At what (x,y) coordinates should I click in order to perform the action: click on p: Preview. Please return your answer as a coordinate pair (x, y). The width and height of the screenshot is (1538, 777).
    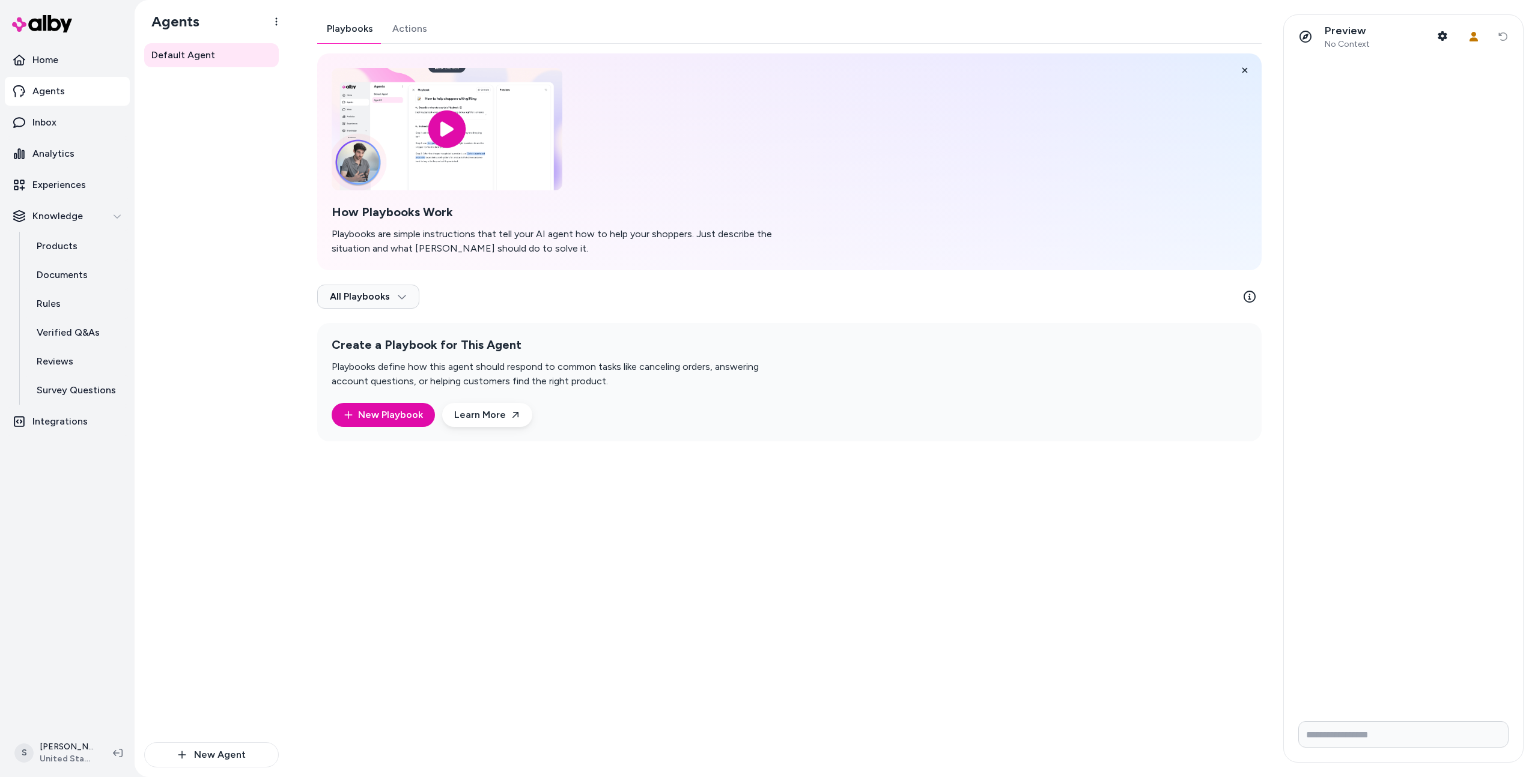
    Looking at the image, I should click on (1347, 31).